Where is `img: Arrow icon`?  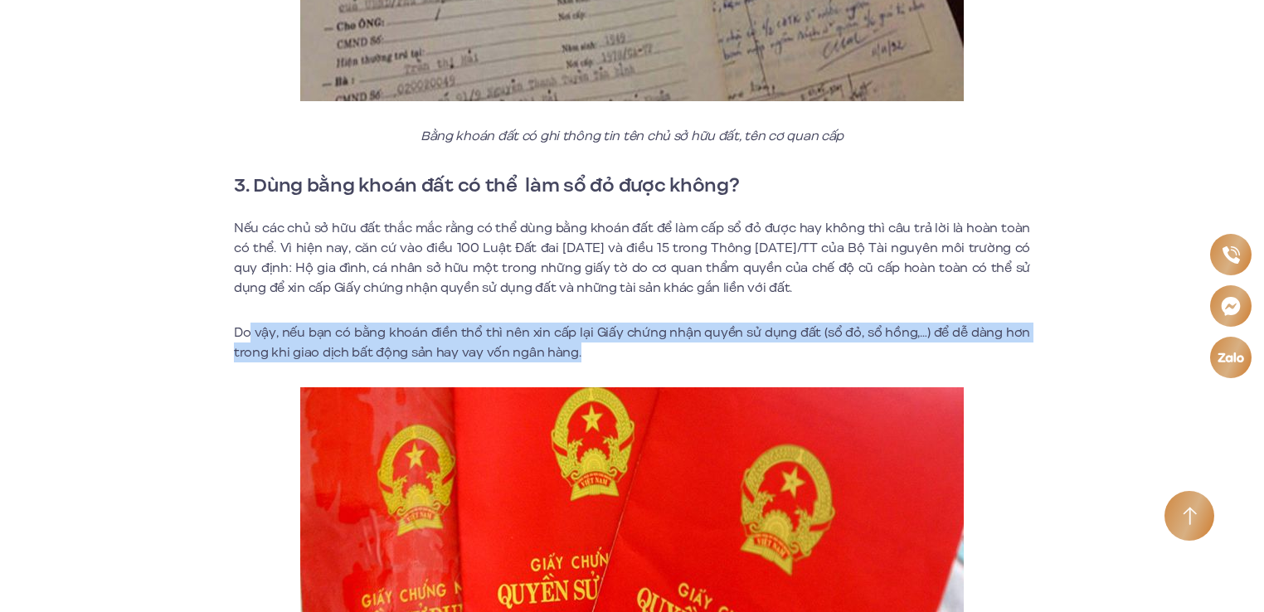 img: Arrow icon is located at coordinates (1189, 516).